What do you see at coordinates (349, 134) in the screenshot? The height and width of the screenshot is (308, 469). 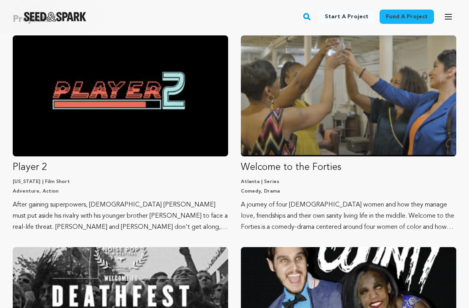 I see `a: Fund Welcome to the Forties` at bounding box center [349, 134].